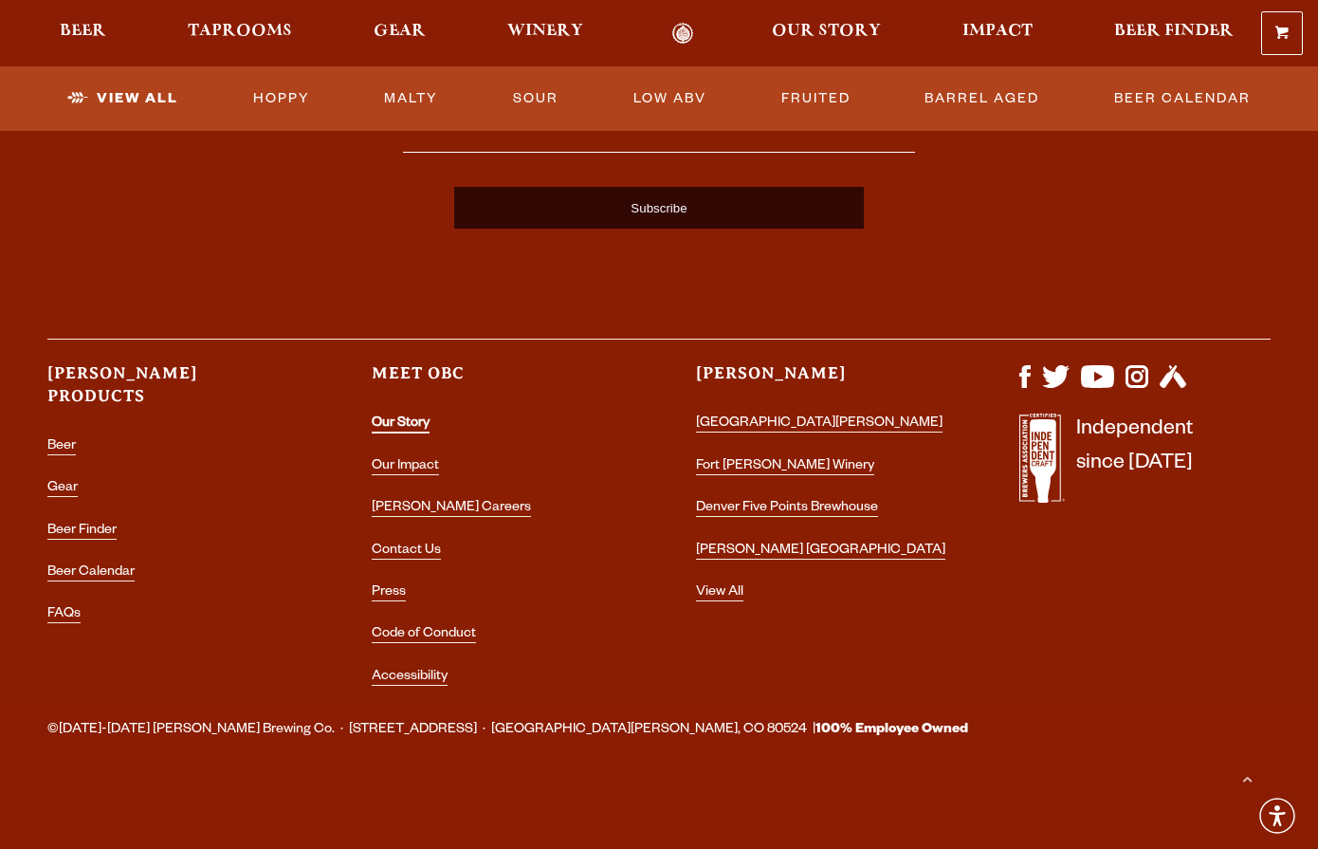 Image resolution: width=1318 pixels, height=849 pixels. I want to click on a: Winery, so click(545, 33).